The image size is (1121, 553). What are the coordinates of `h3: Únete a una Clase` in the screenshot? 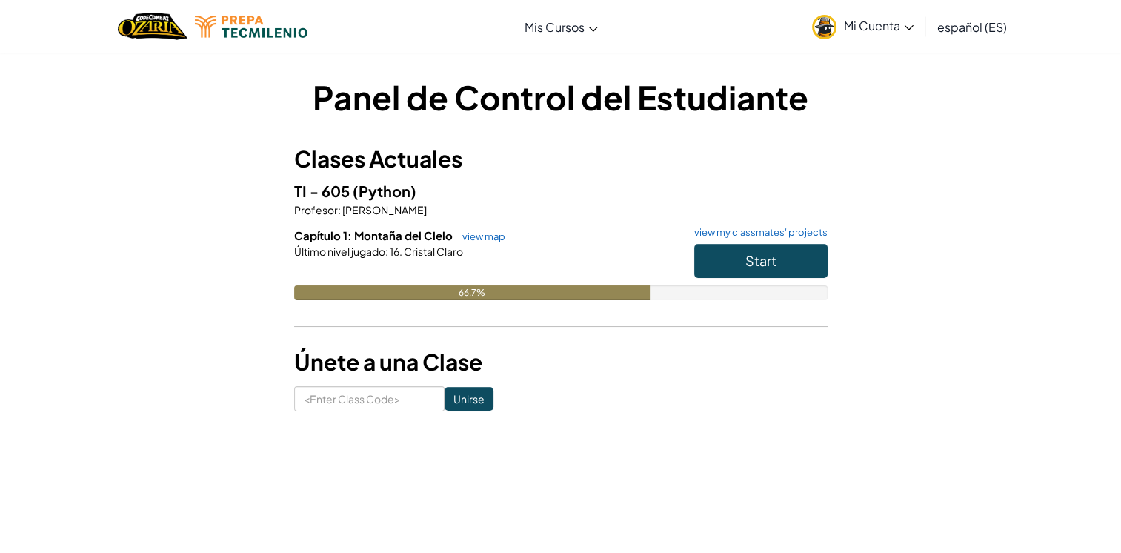 It's located at (561, 362).